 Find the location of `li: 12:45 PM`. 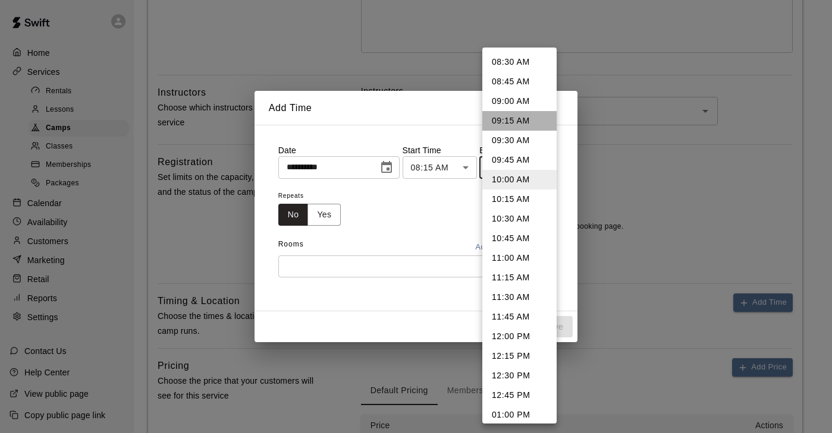

li: 12:45 PM is located at coordinates (519, 395).